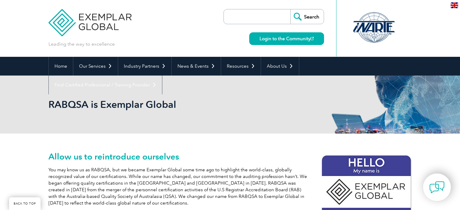 The width and height of the screenshot is (460, 210). I want to click on p: You may know us as RABQSA, but we became Exemplar Global some time ago to highlight the world-cla..., so click(230, 187).